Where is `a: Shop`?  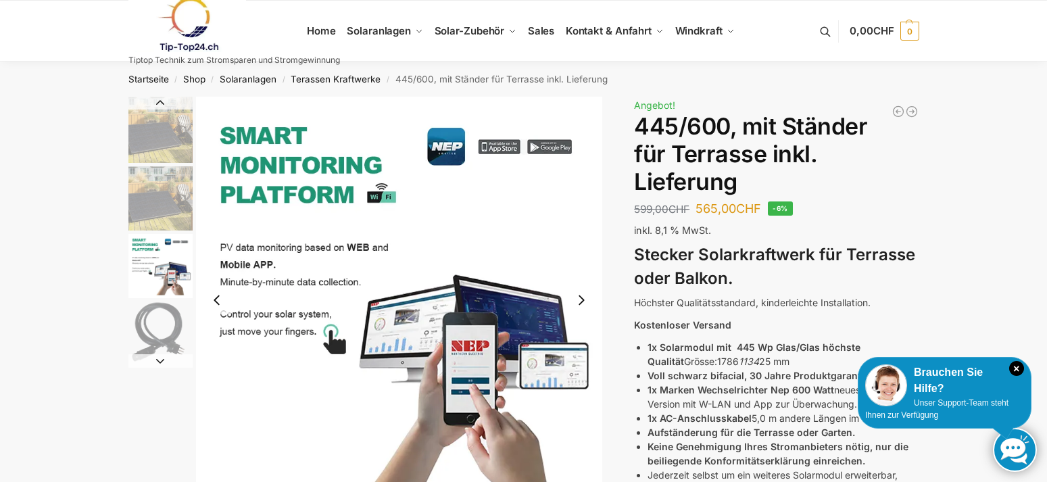
a: Shop is located at coordinates (194, 79).